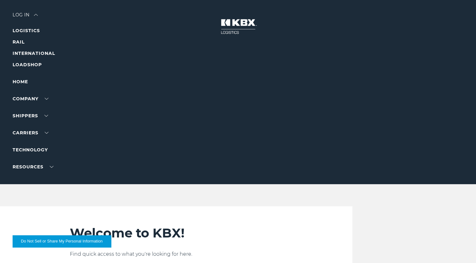 The width and height of the screenshot is (476, 263). I want to click on a: Company, so click(31, 99).